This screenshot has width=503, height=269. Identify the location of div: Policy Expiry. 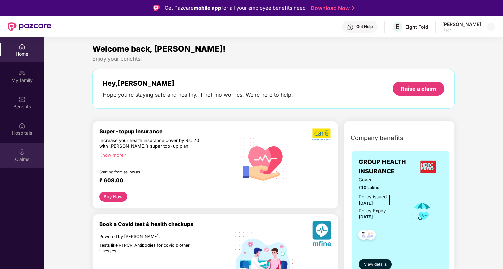
(372, 210).